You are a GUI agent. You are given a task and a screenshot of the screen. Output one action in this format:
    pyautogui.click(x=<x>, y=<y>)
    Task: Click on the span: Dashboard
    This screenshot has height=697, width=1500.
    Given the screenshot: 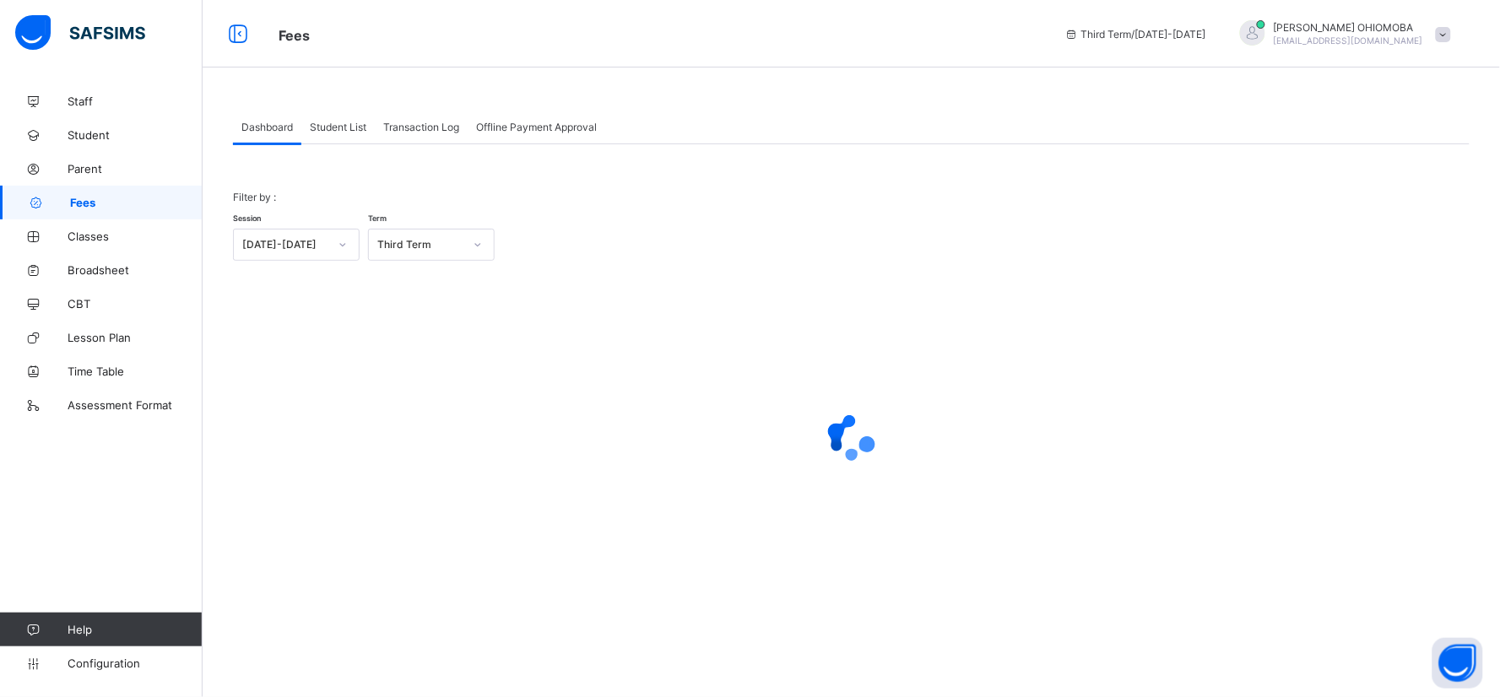 What is the action you would take?
    pyautogui.click(x=267, y=127)
    